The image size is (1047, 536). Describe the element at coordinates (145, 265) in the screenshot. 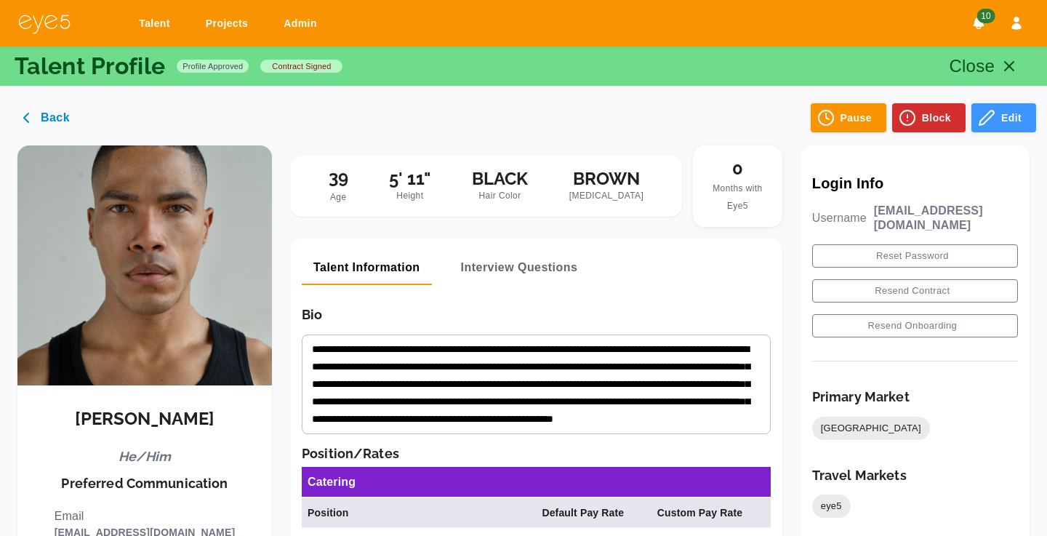

I see `img: Javier Baez` at that location.